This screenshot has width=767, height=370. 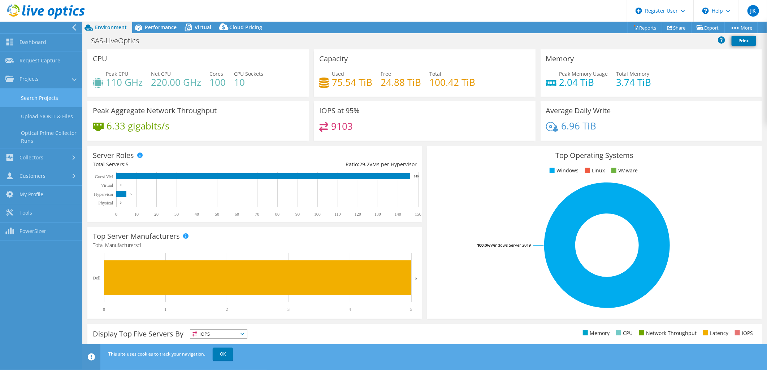 I want to click on h4: 2.04 TiB, so click(x=583, y=82).